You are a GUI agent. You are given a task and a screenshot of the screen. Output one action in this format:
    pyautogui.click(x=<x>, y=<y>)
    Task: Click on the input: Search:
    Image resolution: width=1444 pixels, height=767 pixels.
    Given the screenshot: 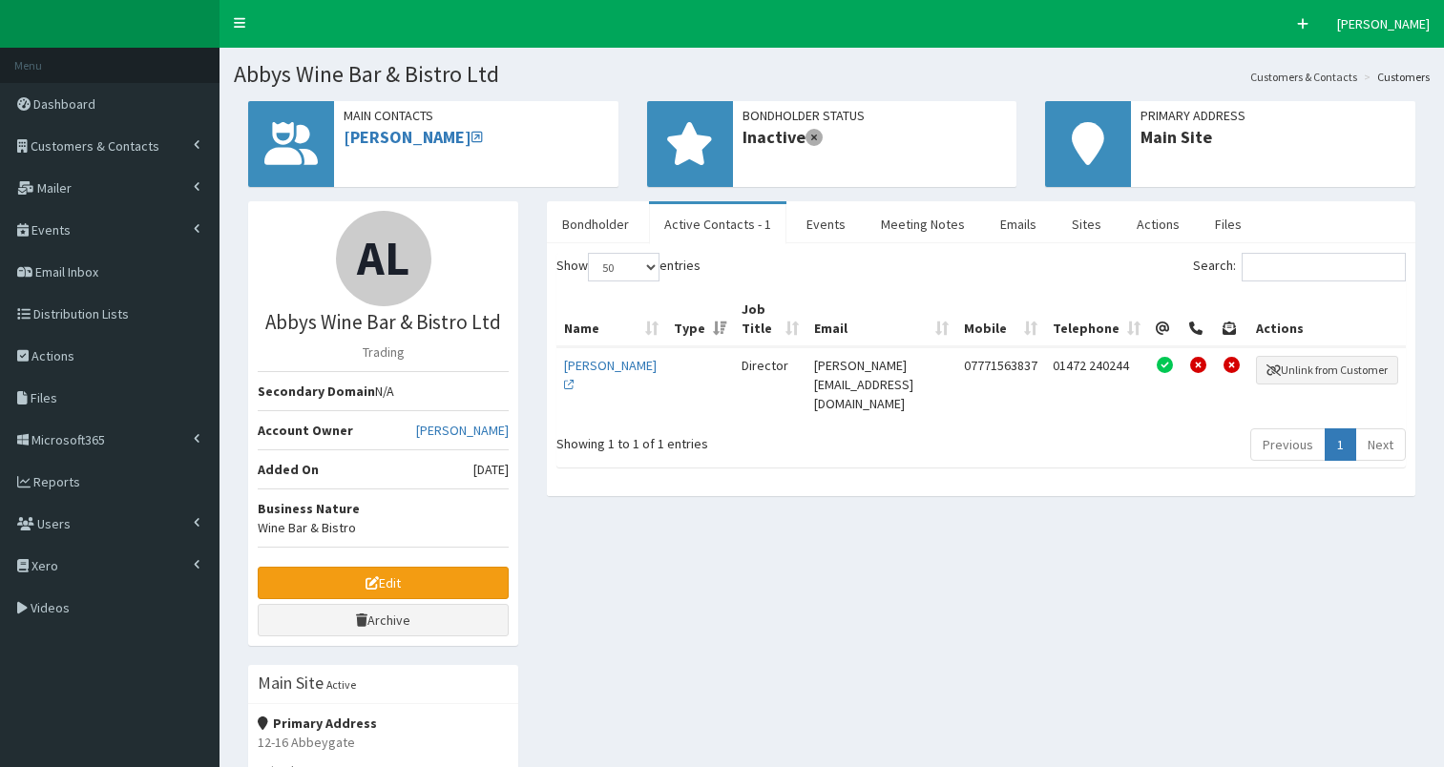 What is the action you would take?
    pyautogui.click(x=1323, y=267)
    